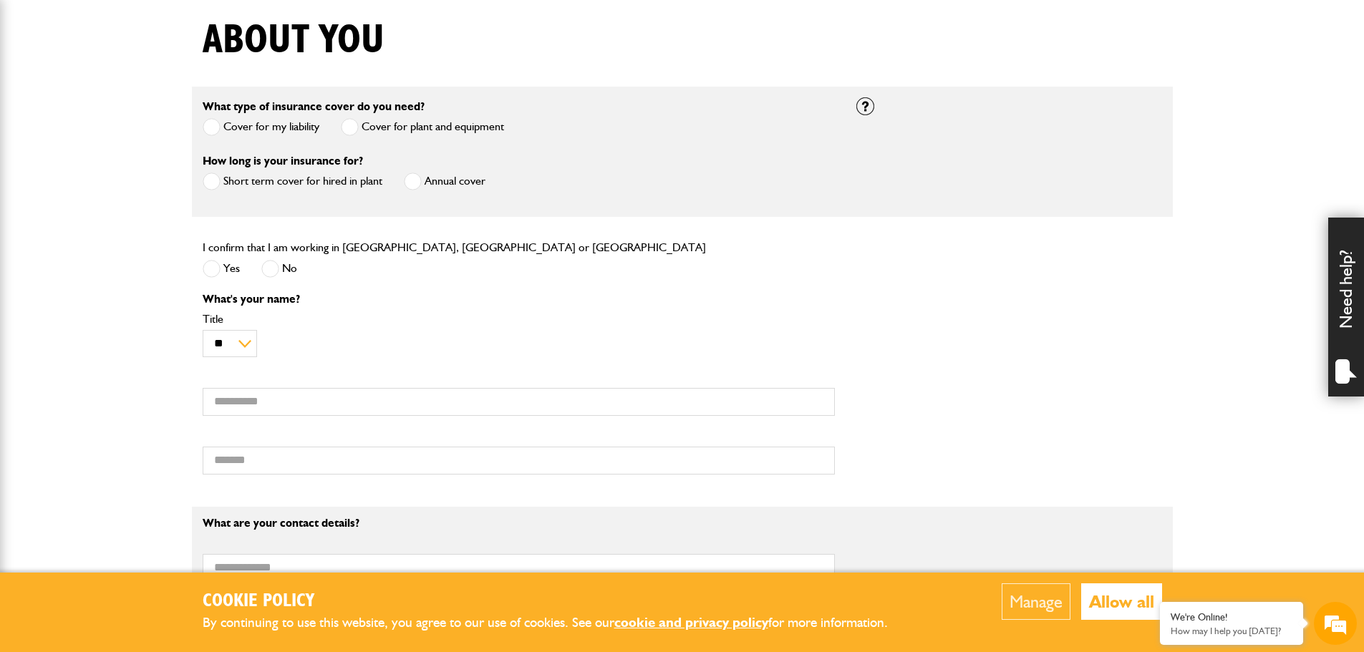 This screenshot has height=652, width=1364. I want to click on h1: About you, so click(294, 40).